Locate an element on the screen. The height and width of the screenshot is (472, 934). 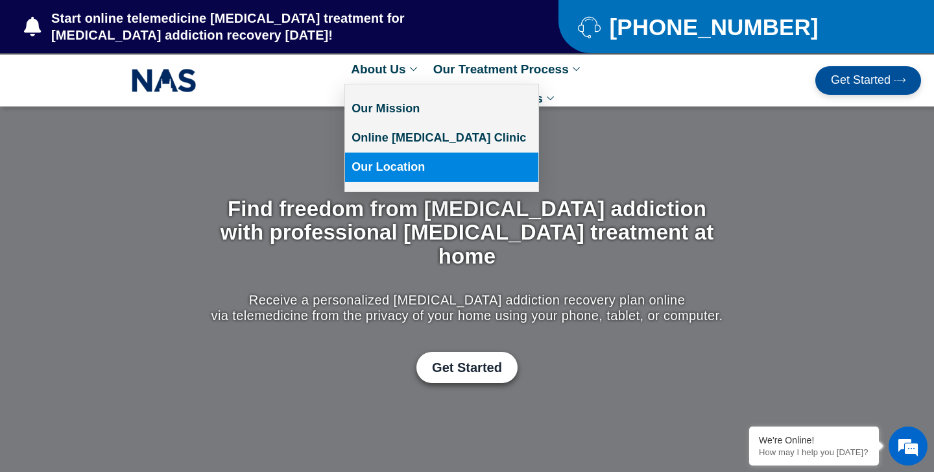
a: Our Mission is located at coordinates (442, 108).